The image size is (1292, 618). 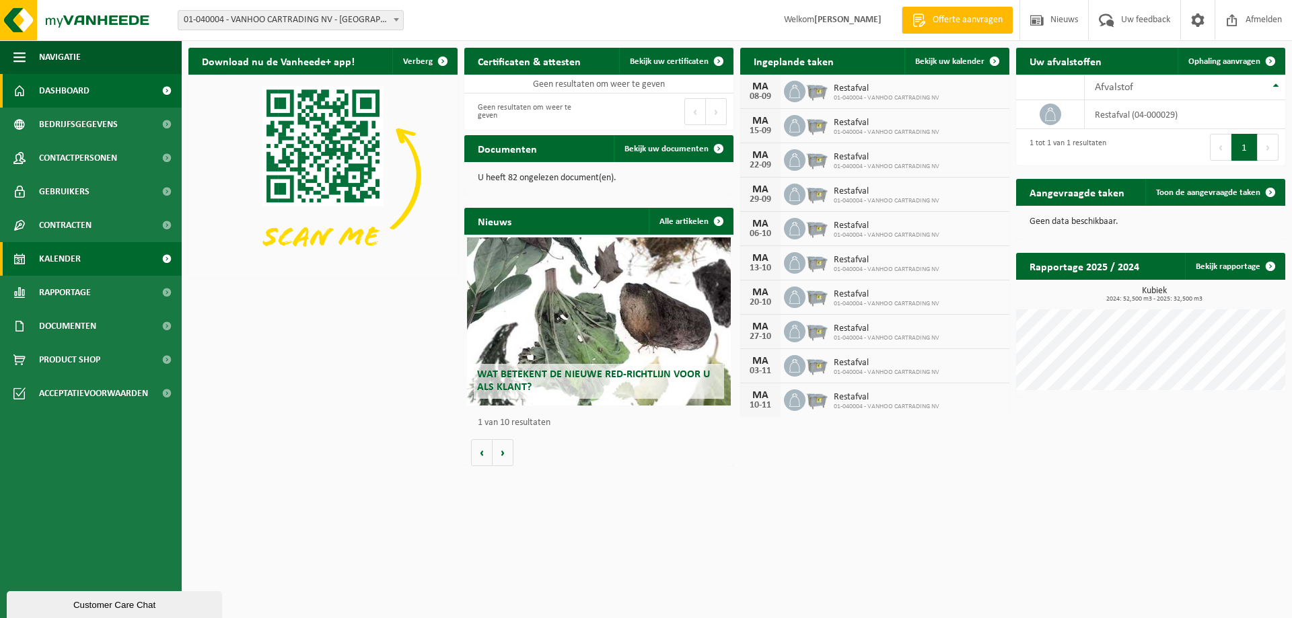 What do you see at coordinates (78, 125) in the screenshot?
I see `span: Bedrijfsgegevens` at bounding box center [78, 125].